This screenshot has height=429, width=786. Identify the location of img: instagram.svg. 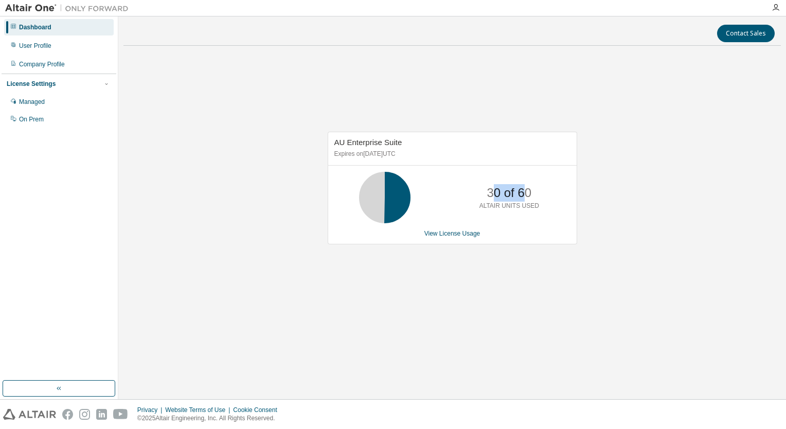
(84, 414).